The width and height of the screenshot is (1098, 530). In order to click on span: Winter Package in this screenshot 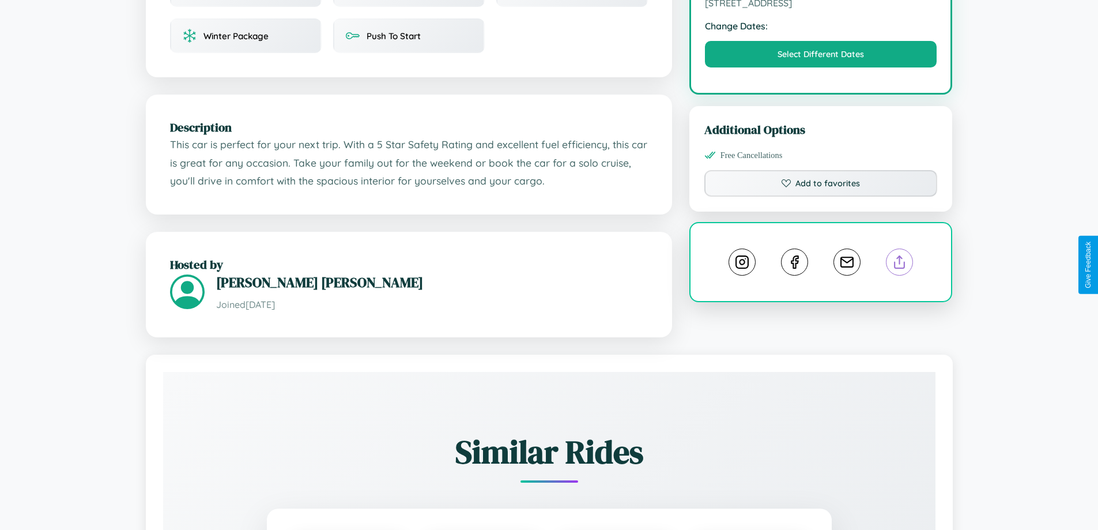, I will do `click(236, 36)`.